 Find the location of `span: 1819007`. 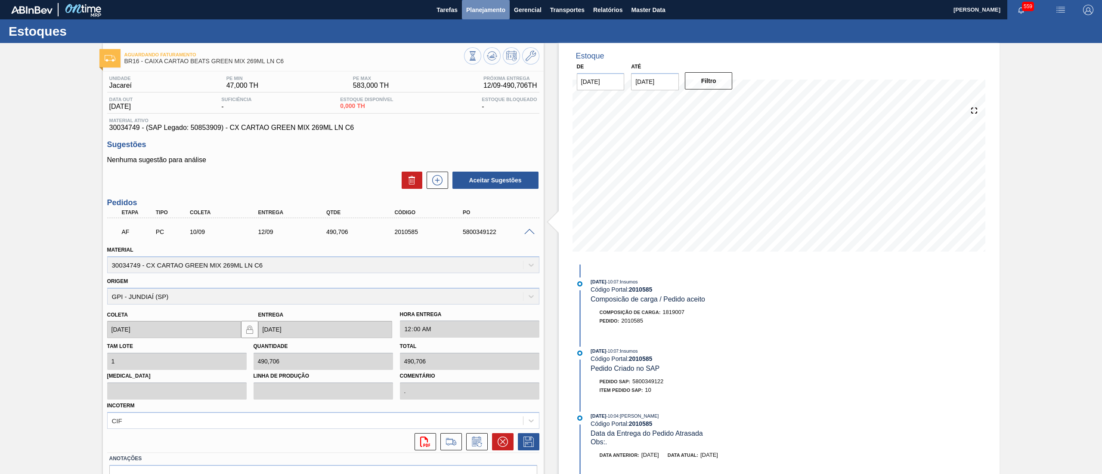

span: 1819007 is located at coordinates (673, 312).